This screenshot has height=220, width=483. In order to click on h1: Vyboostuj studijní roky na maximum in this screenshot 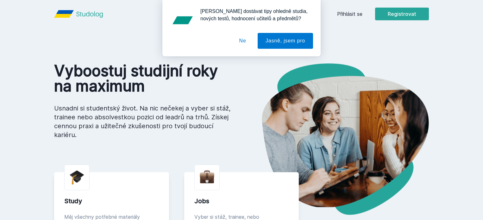, I will do `click(143, 78)`.